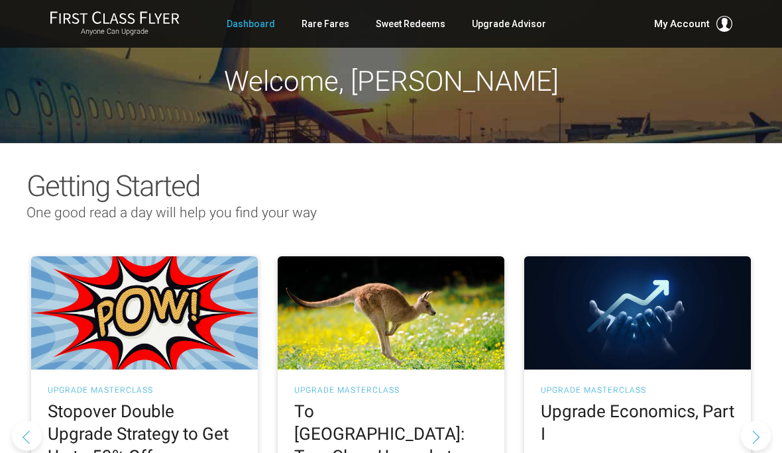  I want to click on span: My Account, so click(682, 24).